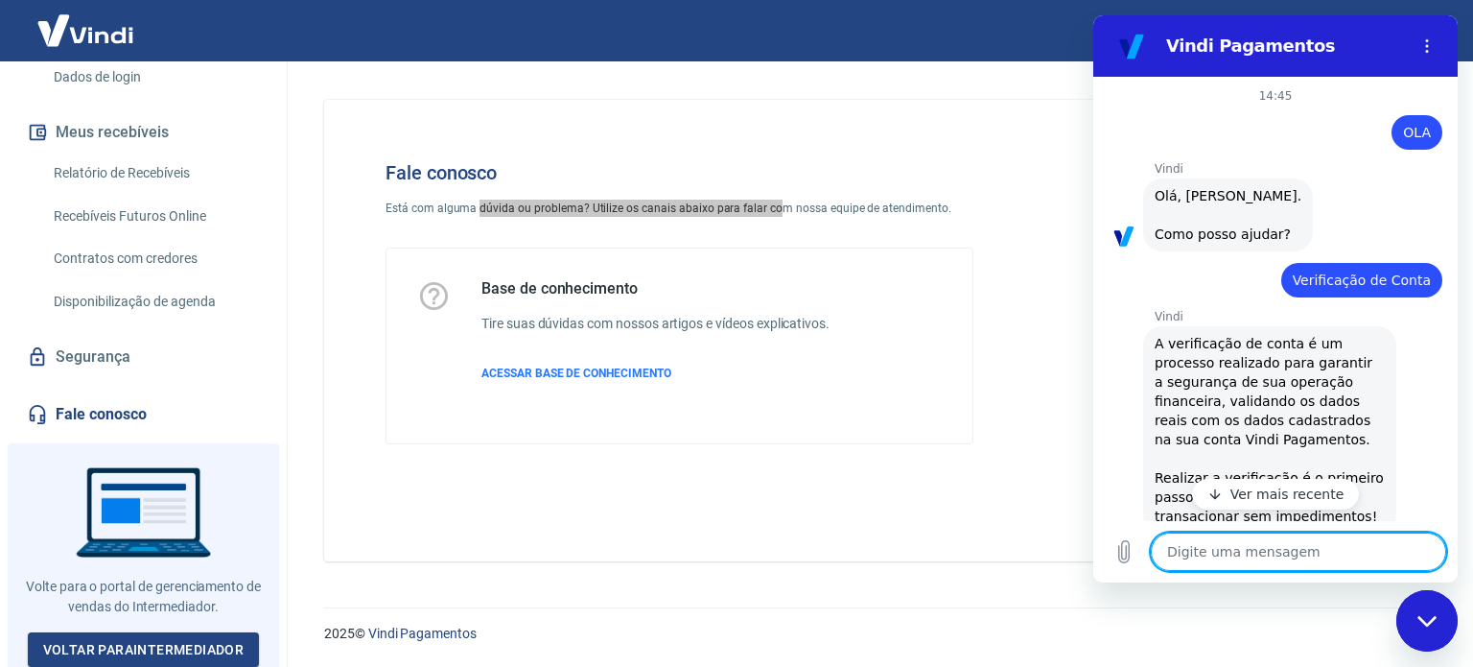  I want to click on span: Verificação de Conta, so click(269, 265).